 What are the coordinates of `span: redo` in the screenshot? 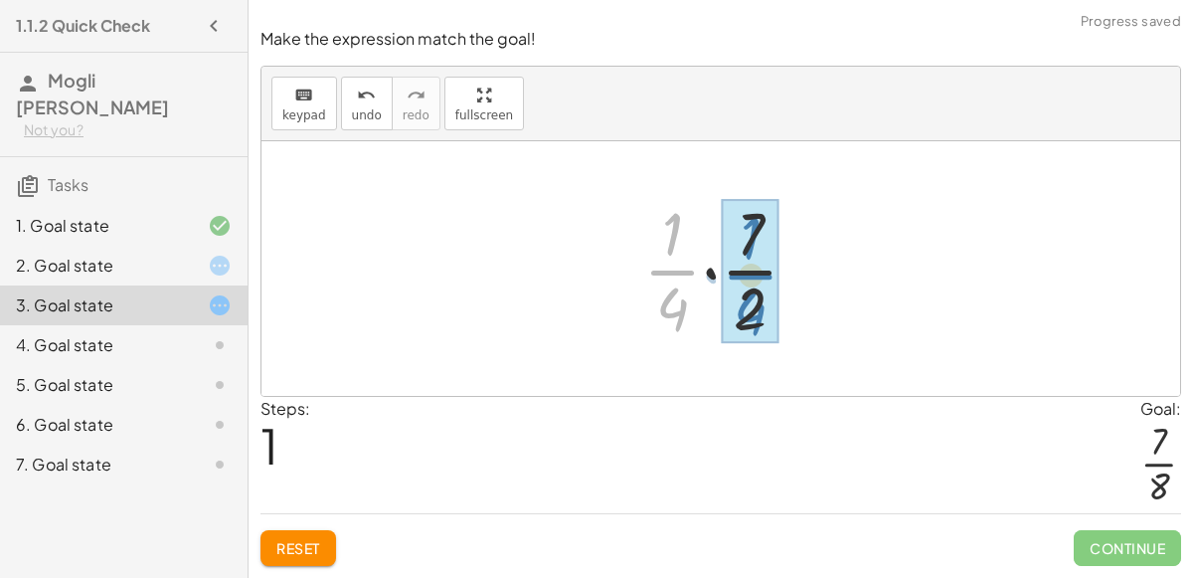 It's located at (416, 115).